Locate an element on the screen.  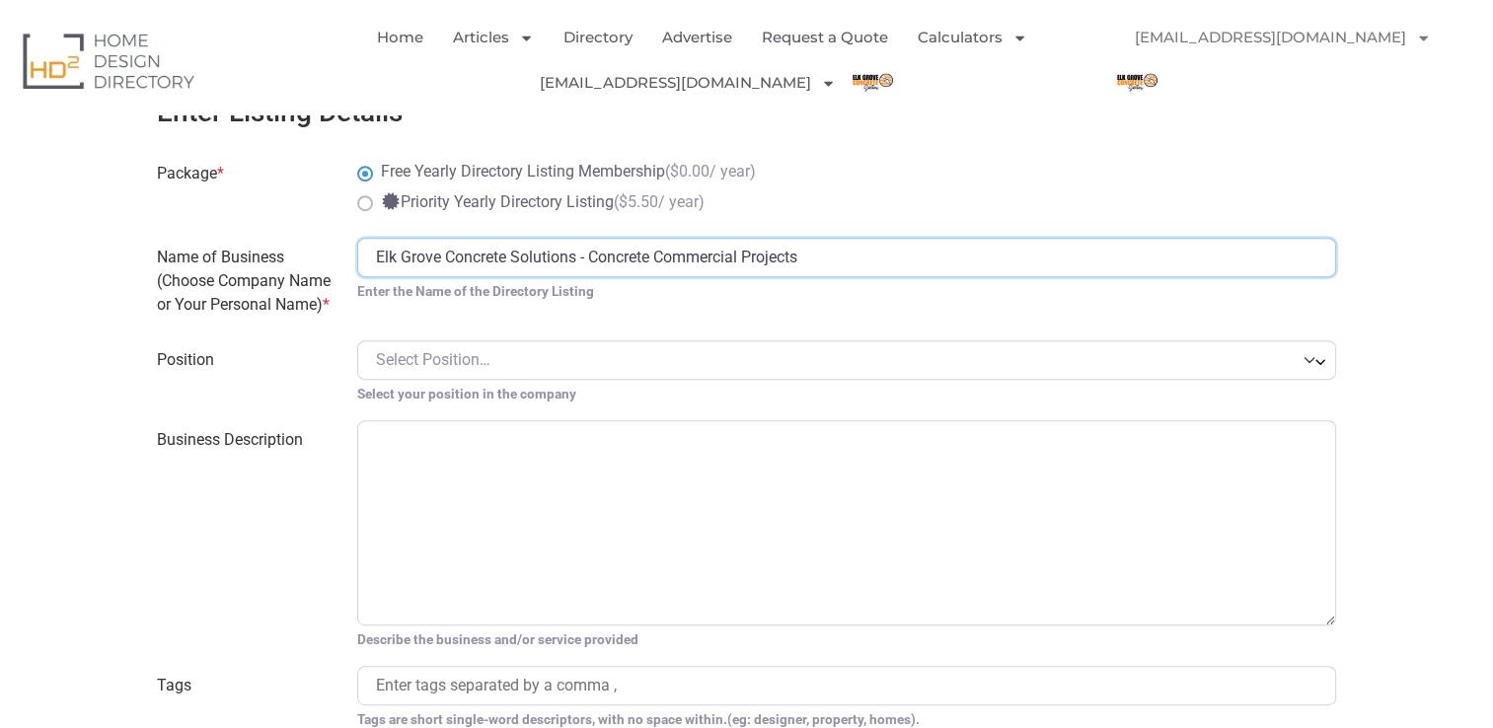
a: Directory is located at coordinates (598, 38).